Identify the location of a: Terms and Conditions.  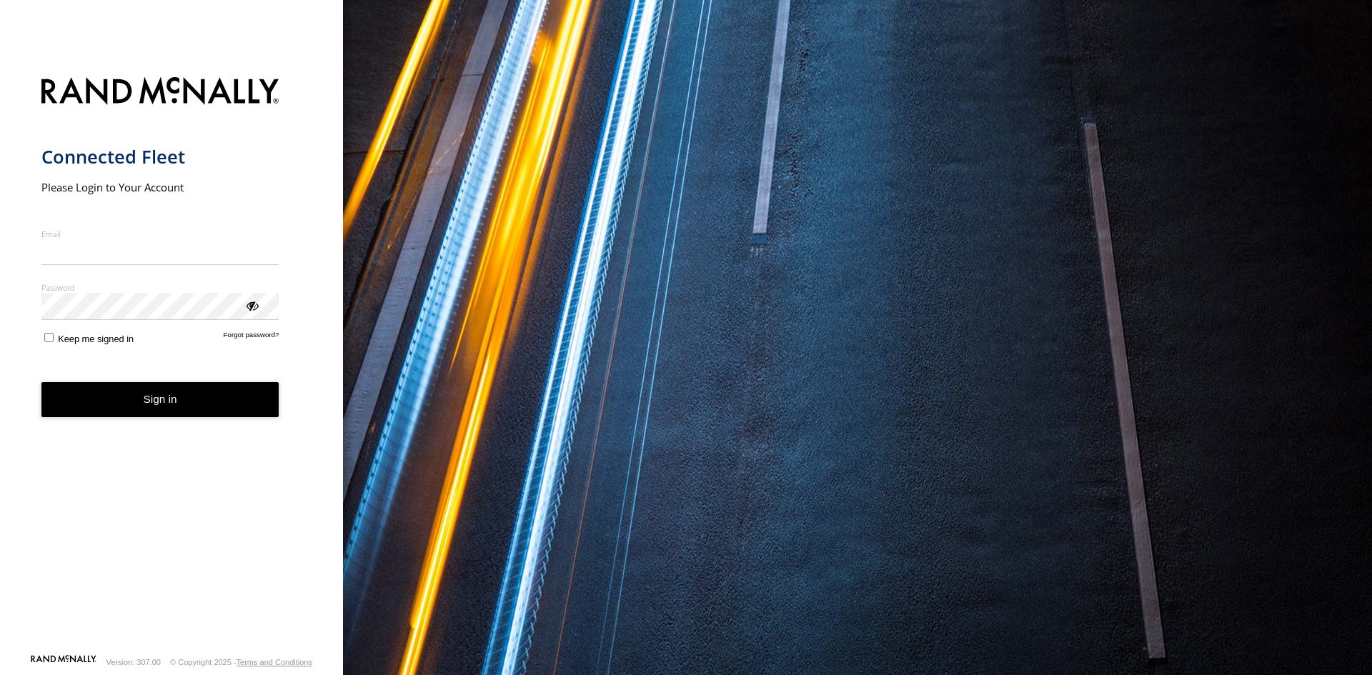
(274, 662).